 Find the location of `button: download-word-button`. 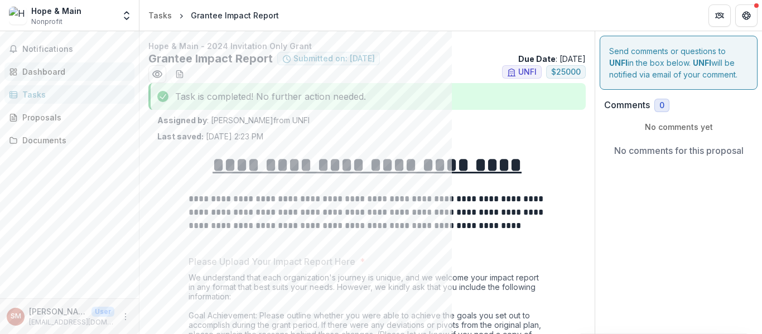

button: download-word-button is located at coordinates (180, 74).